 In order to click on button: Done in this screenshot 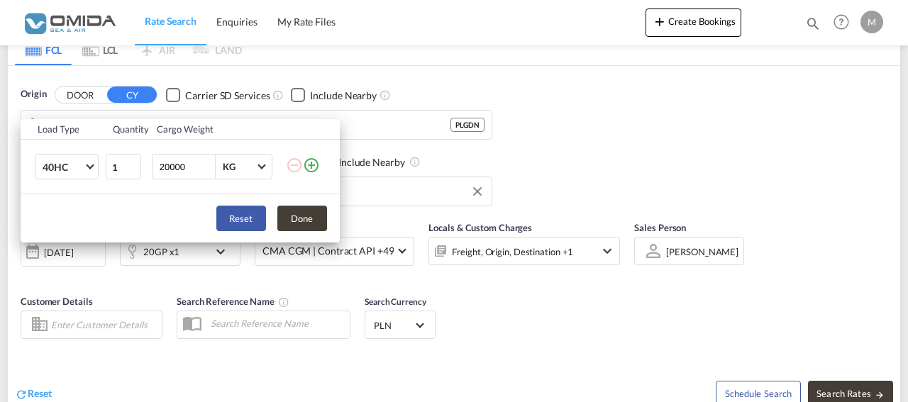, I will do `click(302, 219)`.